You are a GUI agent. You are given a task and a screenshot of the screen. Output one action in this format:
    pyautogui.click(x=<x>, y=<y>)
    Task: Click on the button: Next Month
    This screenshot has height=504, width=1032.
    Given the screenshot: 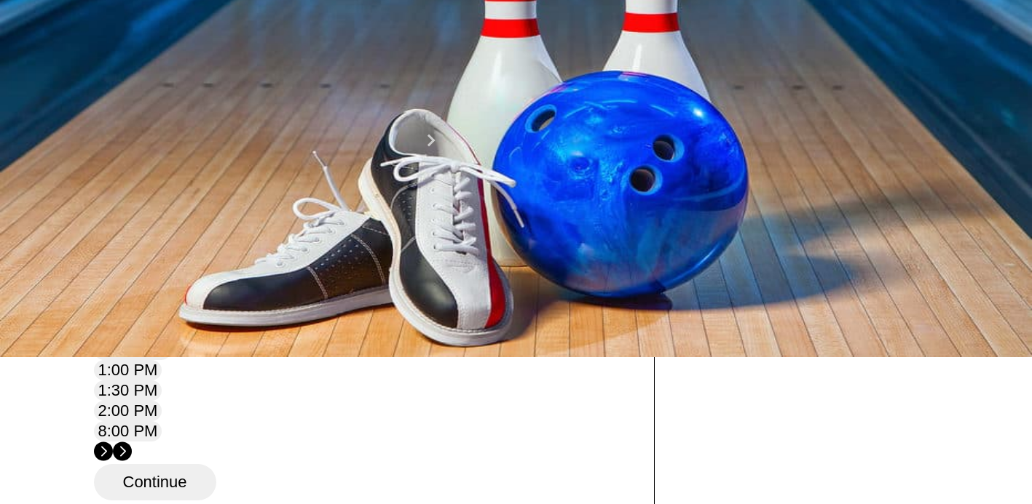 What is the action you would take?
    pyautogui.click(x=431, y=140)
    